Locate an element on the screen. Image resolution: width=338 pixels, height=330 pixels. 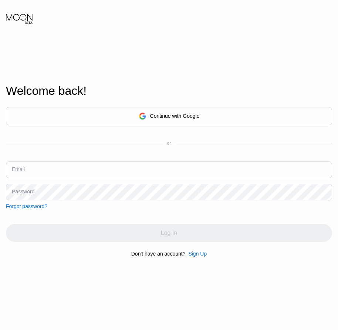
div: Don't have an account? is located at coordinates (159, 254).